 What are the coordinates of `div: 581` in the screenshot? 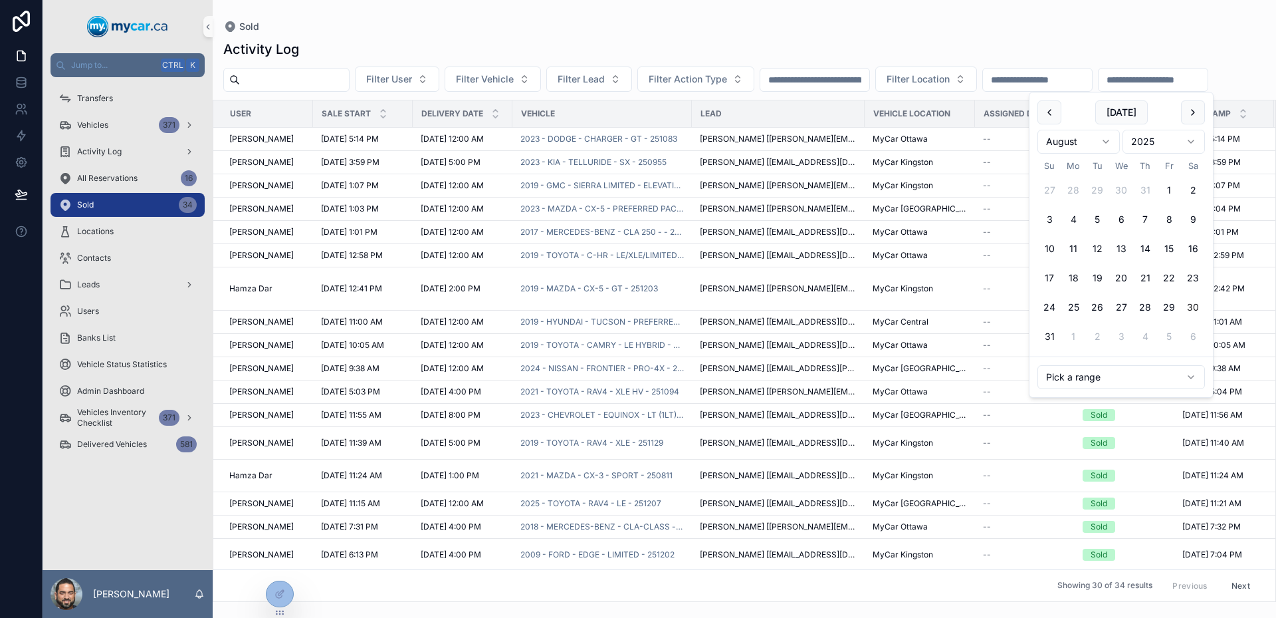 It's located at (186, 444).